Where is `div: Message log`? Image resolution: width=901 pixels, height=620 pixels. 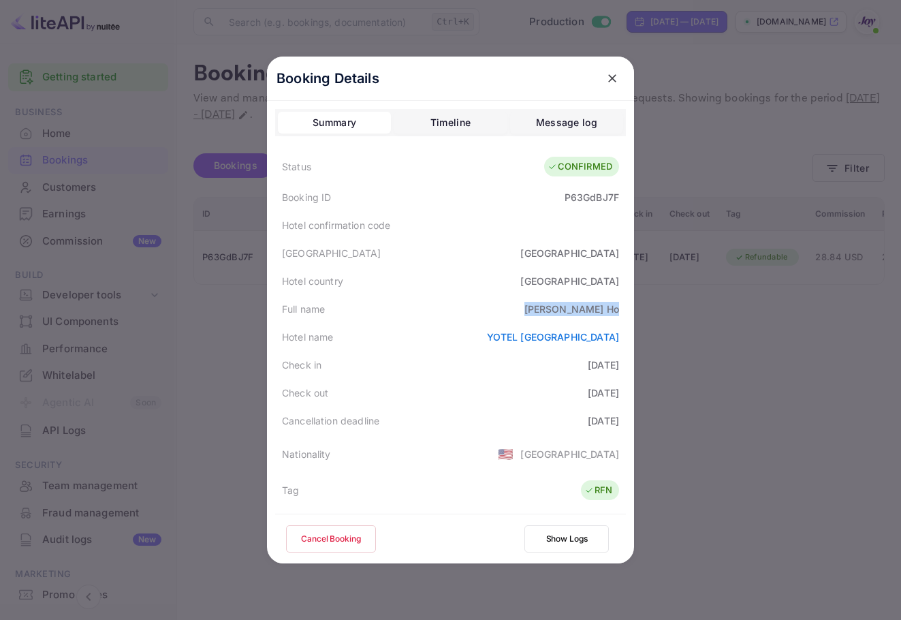
div: Message log is located at coordinates (567, 123).